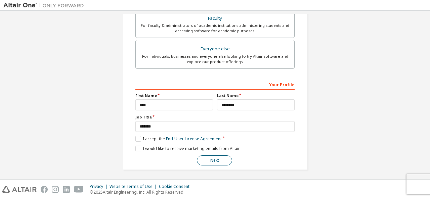  Describe the element at coordinates (214, 161) in the screenshot. I see `button: Next` at that location.